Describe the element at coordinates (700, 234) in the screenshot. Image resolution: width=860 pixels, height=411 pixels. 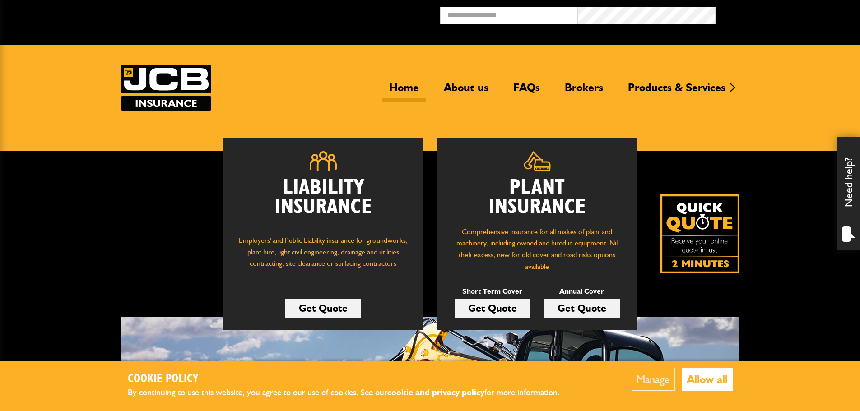
I see `a: Get your insurance quote isn just 2-minutes` at that location.